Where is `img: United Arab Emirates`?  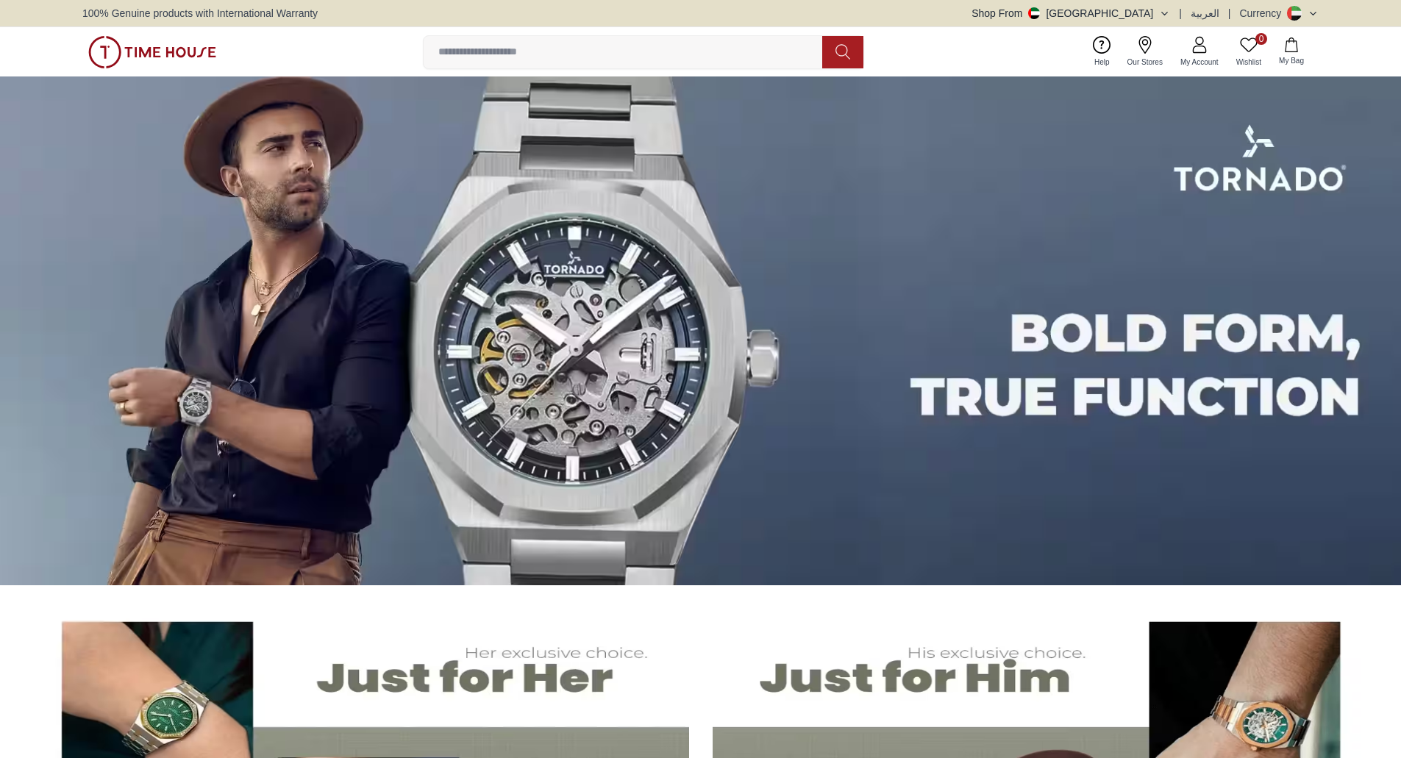 img: United Arab Emirates is located at coordinates (1034, 13).